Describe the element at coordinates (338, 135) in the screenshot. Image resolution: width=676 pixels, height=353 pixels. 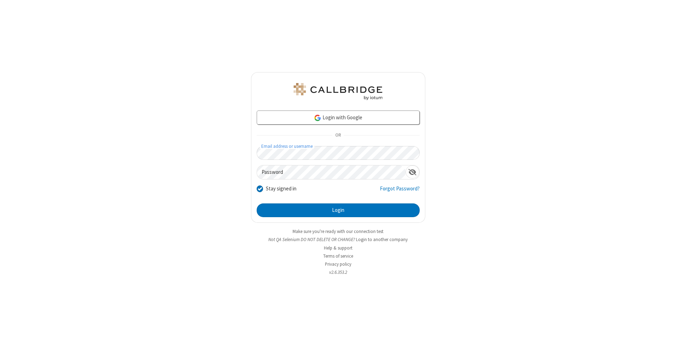
I see `span: OR` at that location.